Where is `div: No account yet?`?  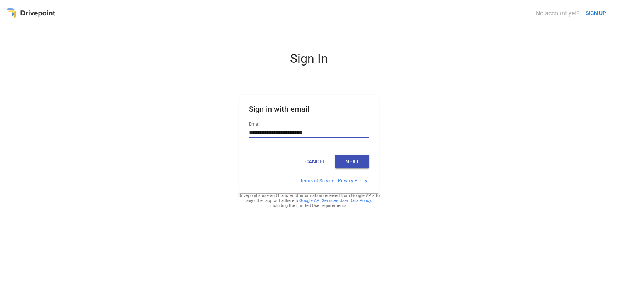
div: No account yet? is located at coordinates (557, 13).